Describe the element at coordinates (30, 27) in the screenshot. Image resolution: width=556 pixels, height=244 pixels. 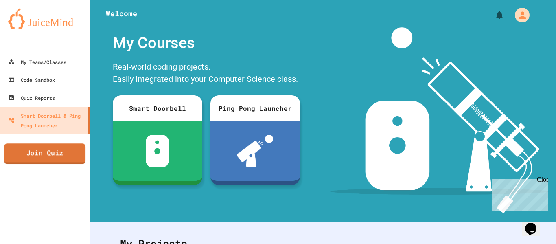
I see `div: Chat with us now!Close` at that location.